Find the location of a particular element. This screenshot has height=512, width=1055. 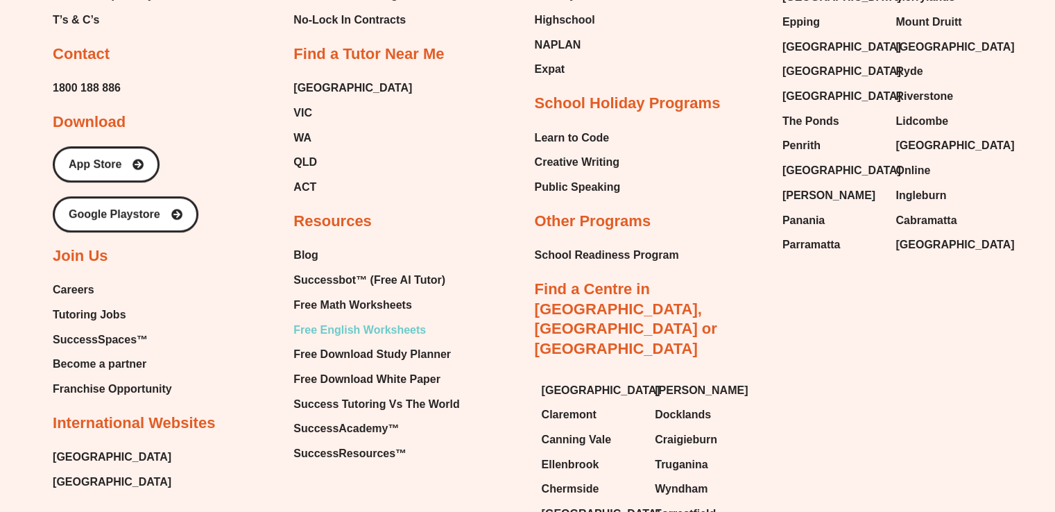

a: Wyndham is located at coordinates (704, 489).